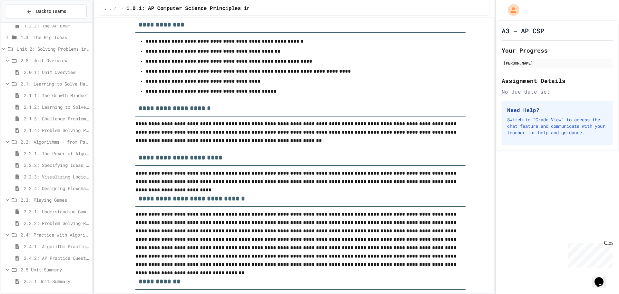 The width and height of the screenshot is (619, 294). Describe the element at coordinates (224, 9) in the screenshot. I see `span: 1.0.1: AP Computer Science Principles in Python Course Syllabus` at that location.